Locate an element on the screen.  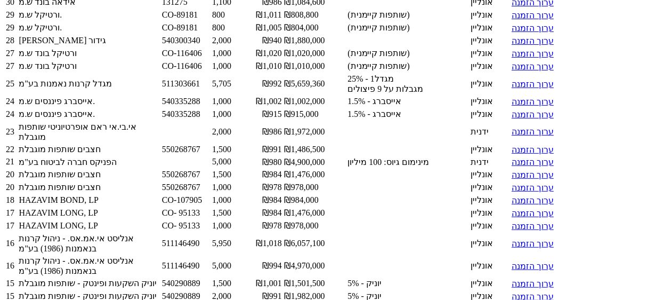
td: ₪4,900,000 is located at coordinates (315, 162).